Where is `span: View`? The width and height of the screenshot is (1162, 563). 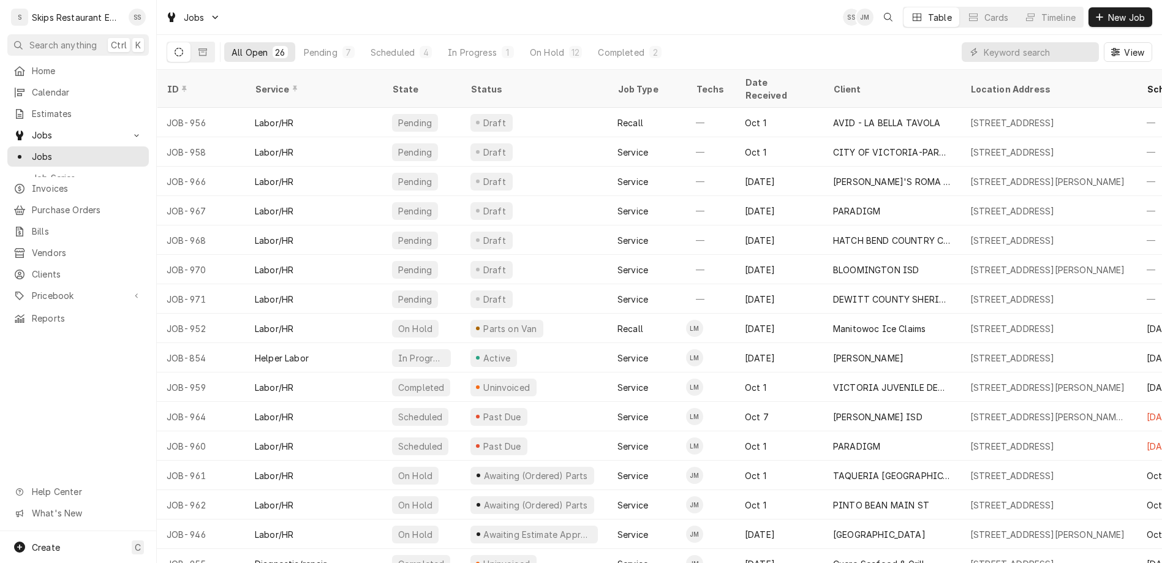
span: View is located at coordinates (1134, 52).